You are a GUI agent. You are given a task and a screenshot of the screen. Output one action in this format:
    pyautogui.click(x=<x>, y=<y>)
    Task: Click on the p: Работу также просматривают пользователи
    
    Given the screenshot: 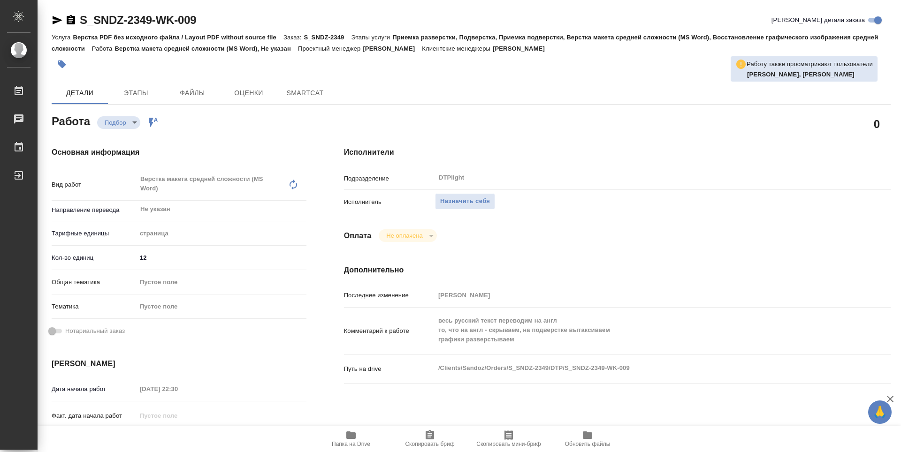 What is the action you would take?
    pyautogui.click(x=810, y=64)
    